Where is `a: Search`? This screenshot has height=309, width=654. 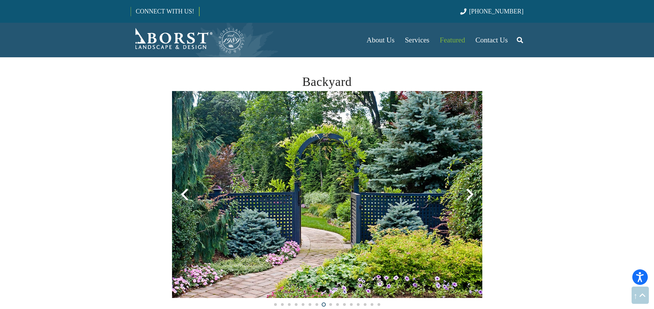
a: Search is located at coordinates (520, 40).